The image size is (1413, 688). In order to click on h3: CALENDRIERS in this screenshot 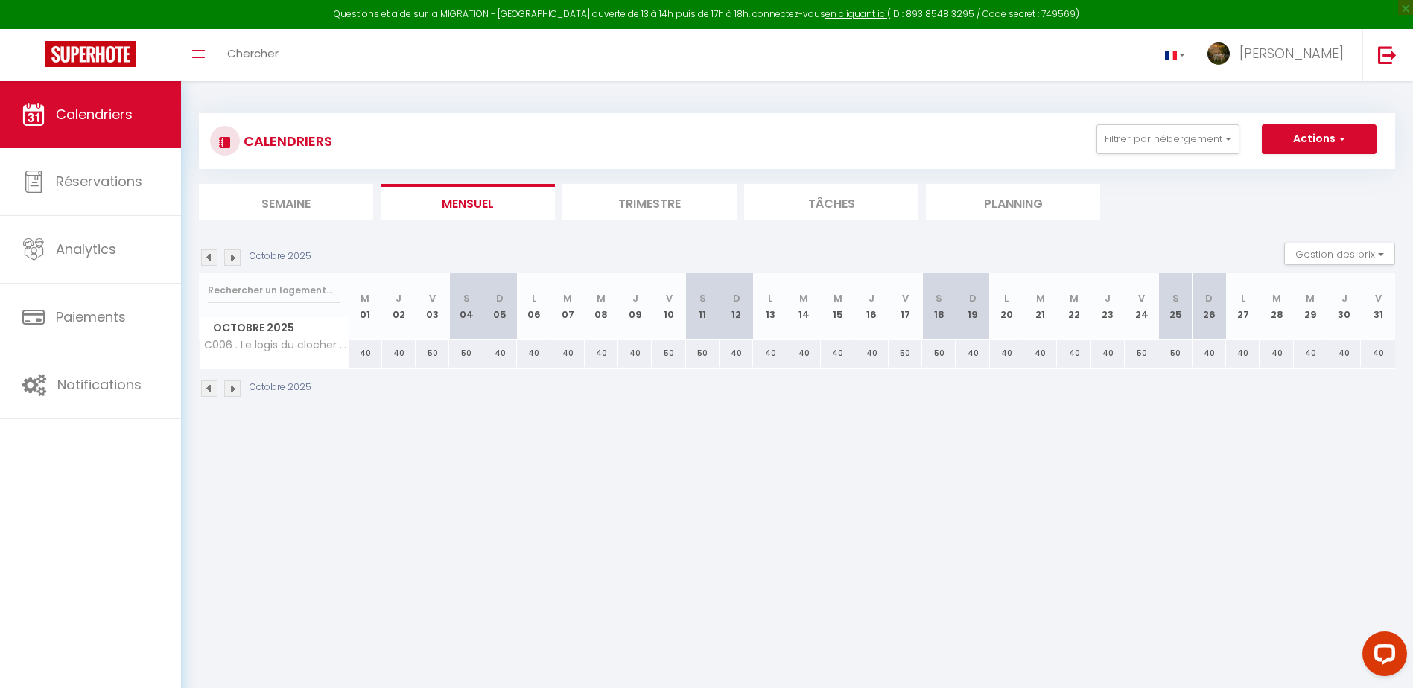, I will do `click(286, 141)`.